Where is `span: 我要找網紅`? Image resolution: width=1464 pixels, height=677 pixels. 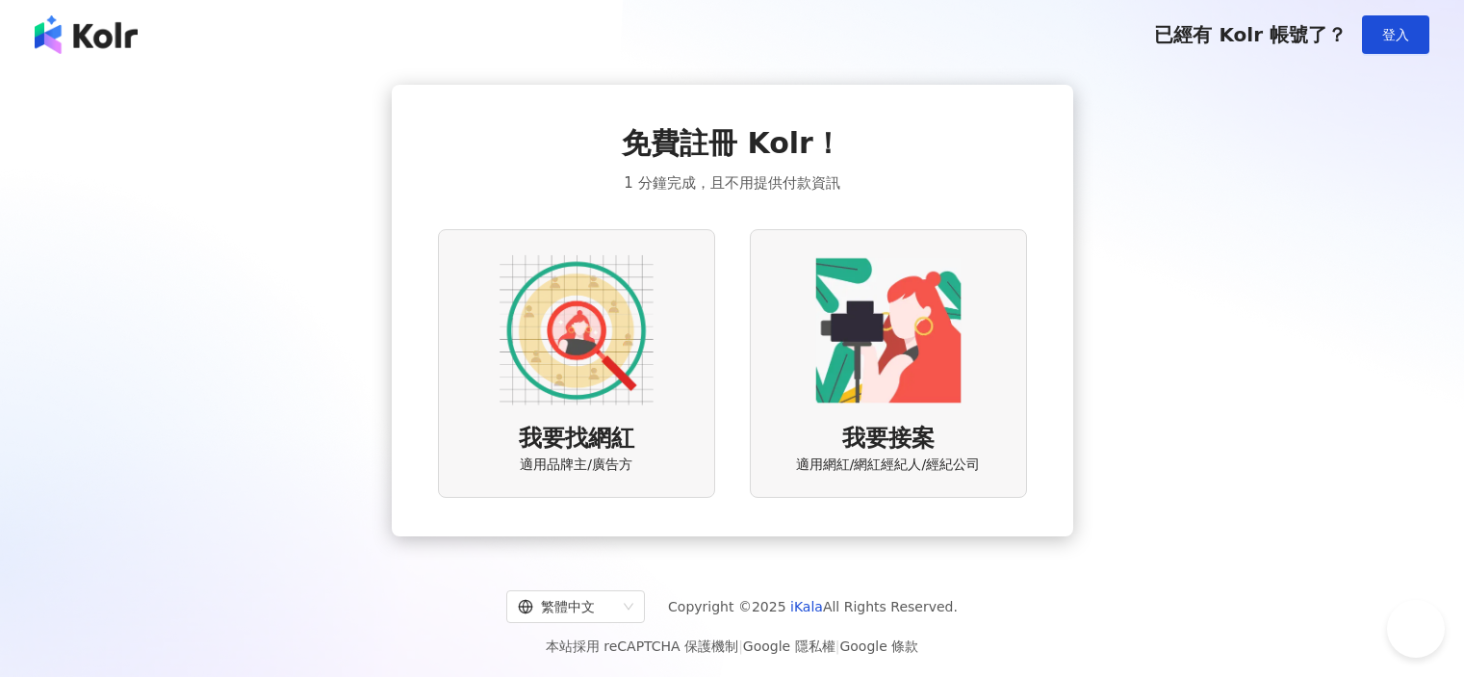 span: 我要找網紅 is located at coordinates (577, 439).